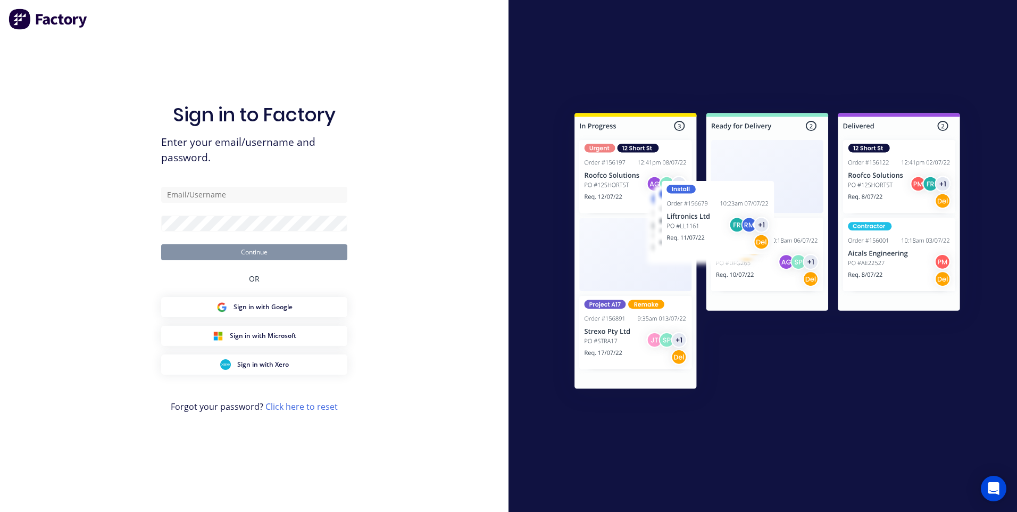 Image resolution: width=1017 pixels, height=512 pixels. What do you see at coordinates (254, 195) in the screenshot?
I see `input: Email/Username` at bounding box center [254, 195].